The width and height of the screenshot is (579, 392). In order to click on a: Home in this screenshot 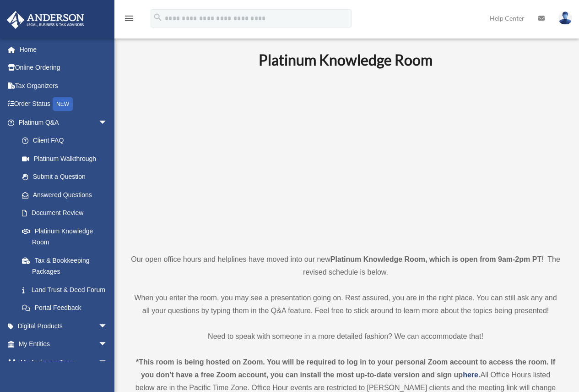, I will do `click(64, 49)`.